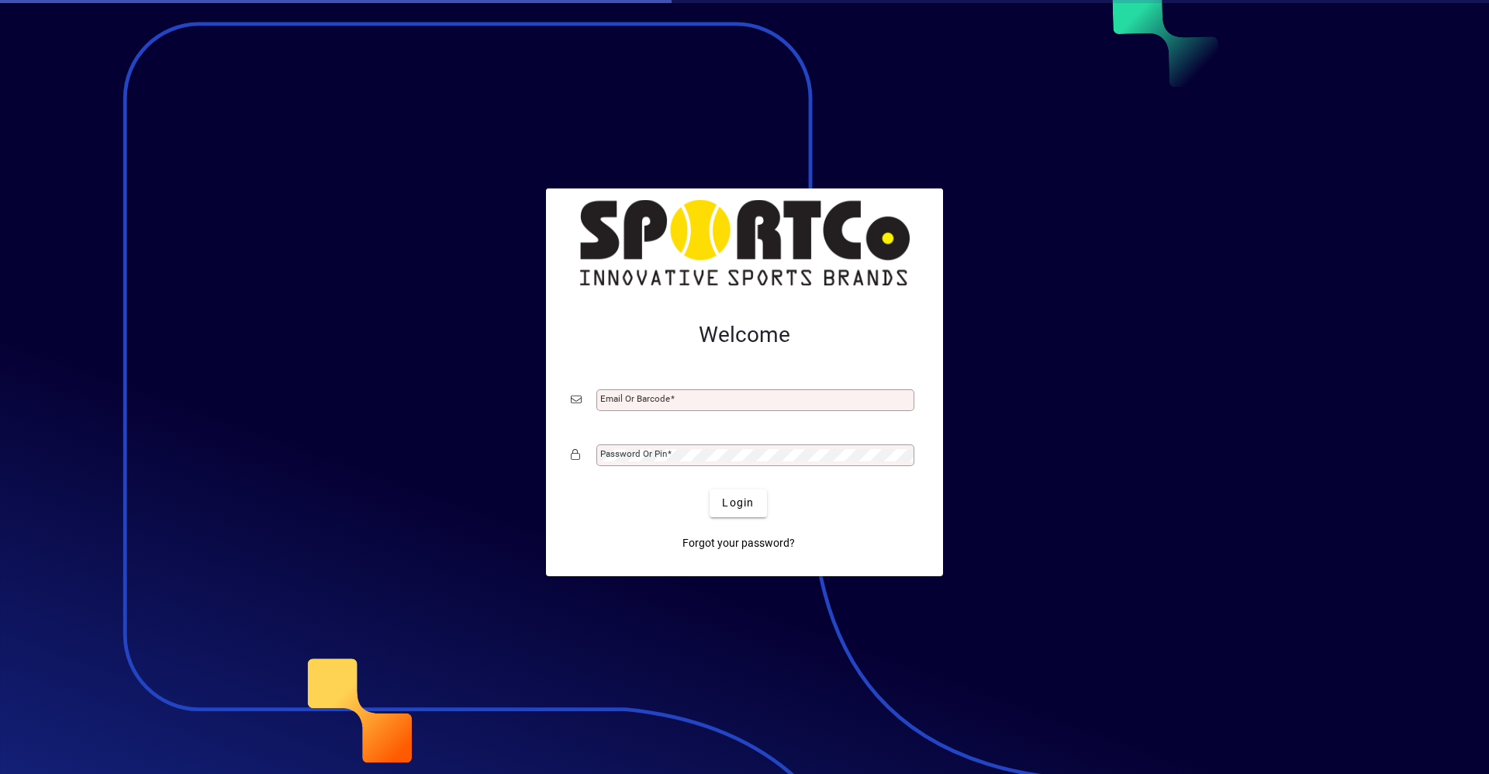 The width and height of the screenshot is (1489, 774). What do you see at coordinates (738, 544) in the screenshot?
I see `a: Forgot your password?` at bounding box center [738, 544].